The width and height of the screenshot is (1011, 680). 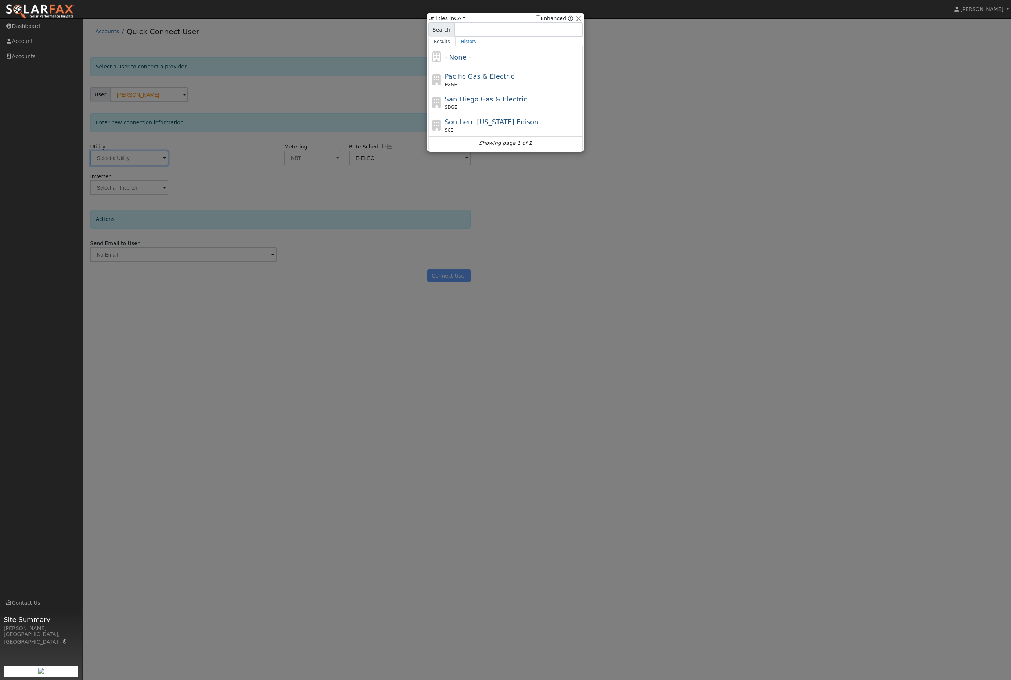 What do you see at coordinates (442, 42) in the screenshot?
I see `a: Results` at bounding box center [442, 42].